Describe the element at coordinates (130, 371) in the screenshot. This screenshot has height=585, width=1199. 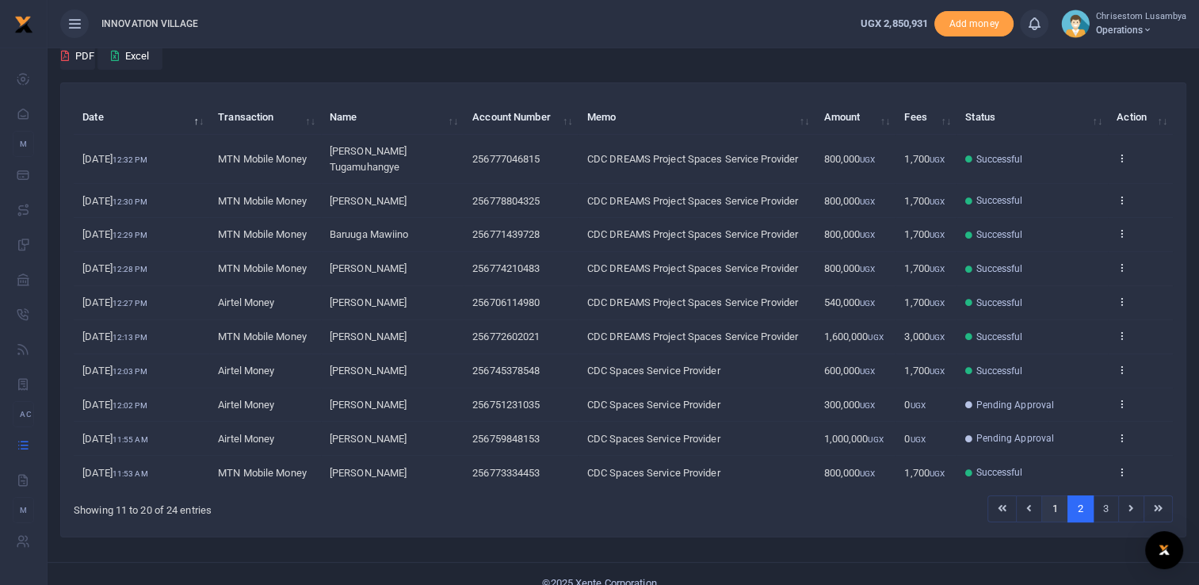
I see `small: 12:03 PM` at that location.